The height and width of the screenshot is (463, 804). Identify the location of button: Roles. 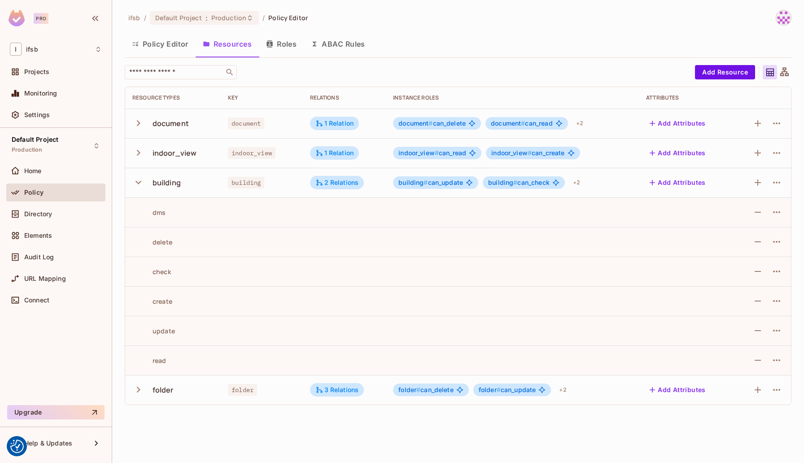
(281, 44).